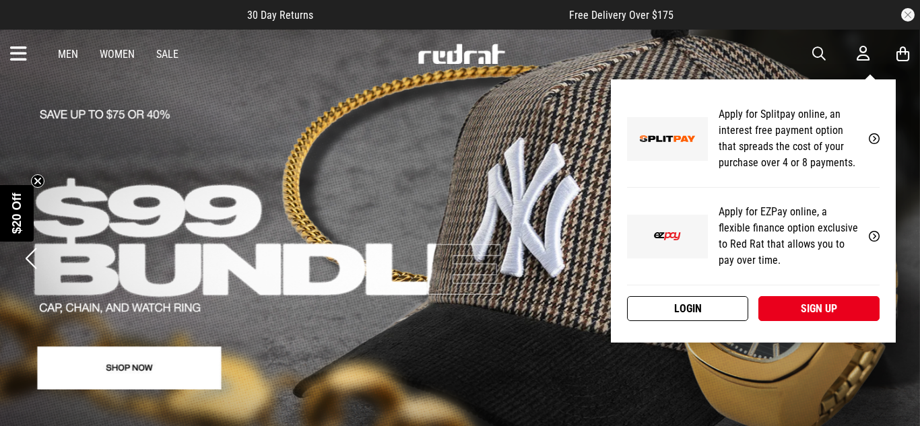 This screenshot has width=920, height=426. What do you see at coordinates (621, 15) in the screenshot?
I see `span: Free Delivery Over $175` at bounding box center [621, 15].